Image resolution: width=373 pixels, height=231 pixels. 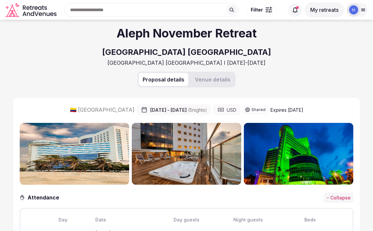 I want to click on div: Night guests, so click(x=248, y=220).